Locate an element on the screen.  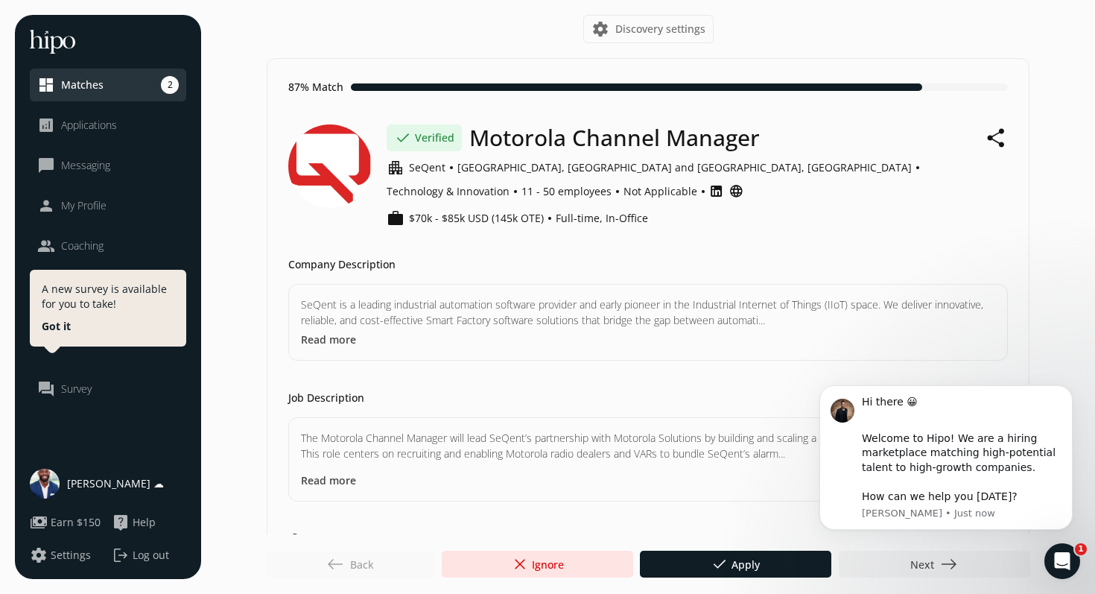
span: Matches is located at coordinates (82, 85).